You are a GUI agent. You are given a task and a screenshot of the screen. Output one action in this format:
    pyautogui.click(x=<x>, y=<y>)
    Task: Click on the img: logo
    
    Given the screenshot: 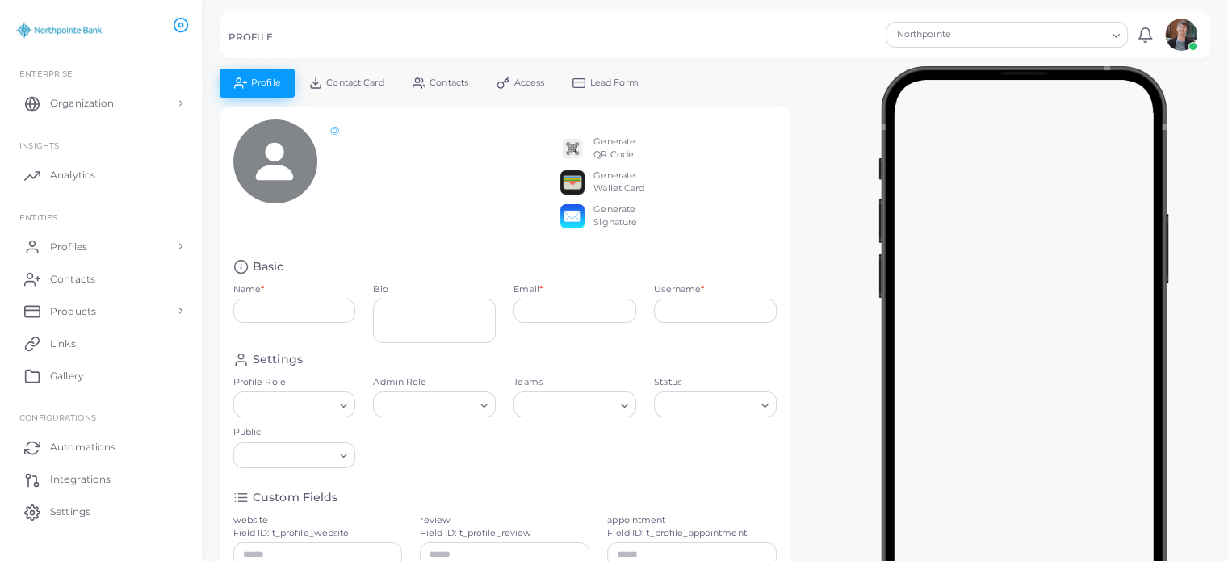 What is the action you would take?
    pyautogui.click(x=59, y=30)
    